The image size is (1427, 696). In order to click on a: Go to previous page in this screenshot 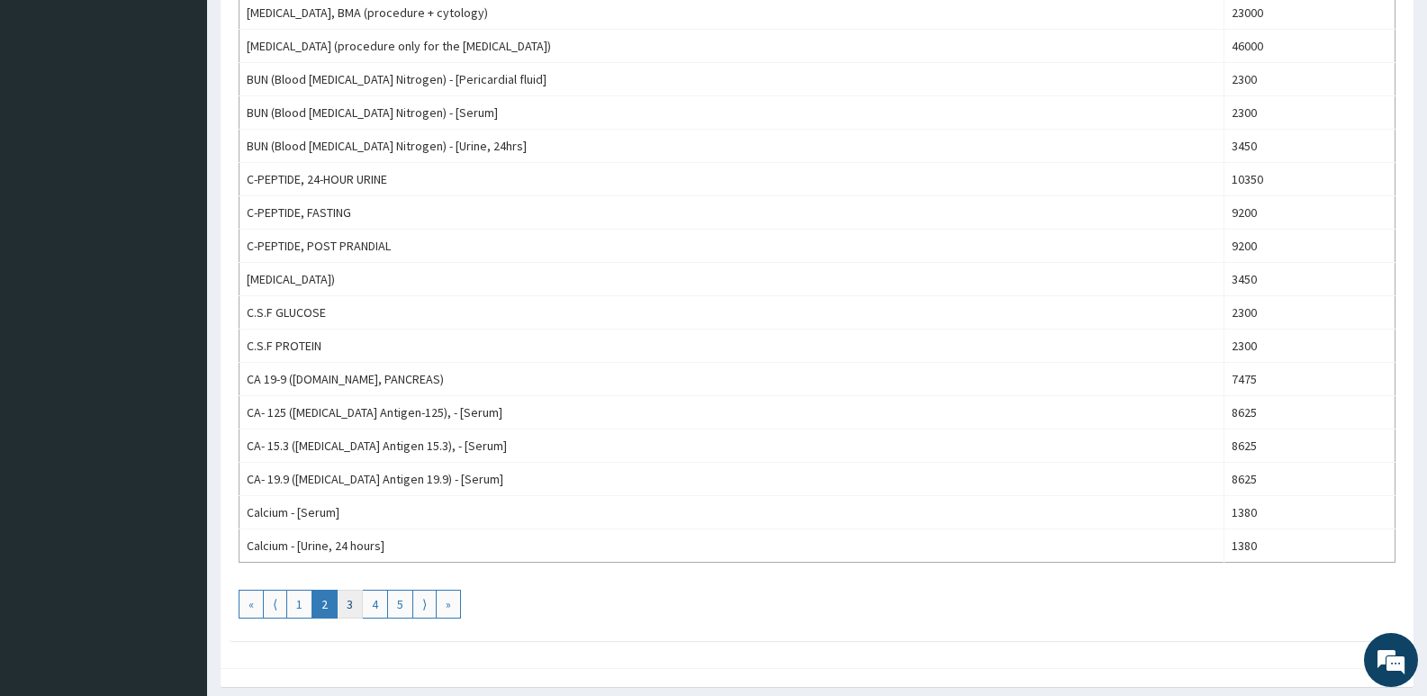, I will do `click(275, 604)`.